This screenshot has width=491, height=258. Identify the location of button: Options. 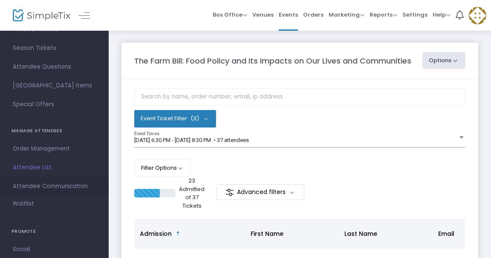
(444, 60).